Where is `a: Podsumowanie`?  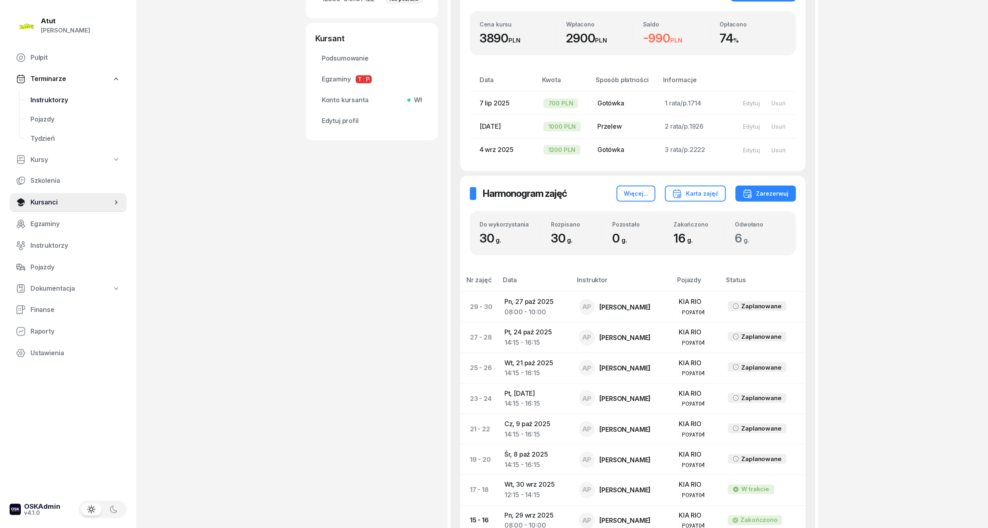 a: Podsumowanie is located at coordinates (372, 58).